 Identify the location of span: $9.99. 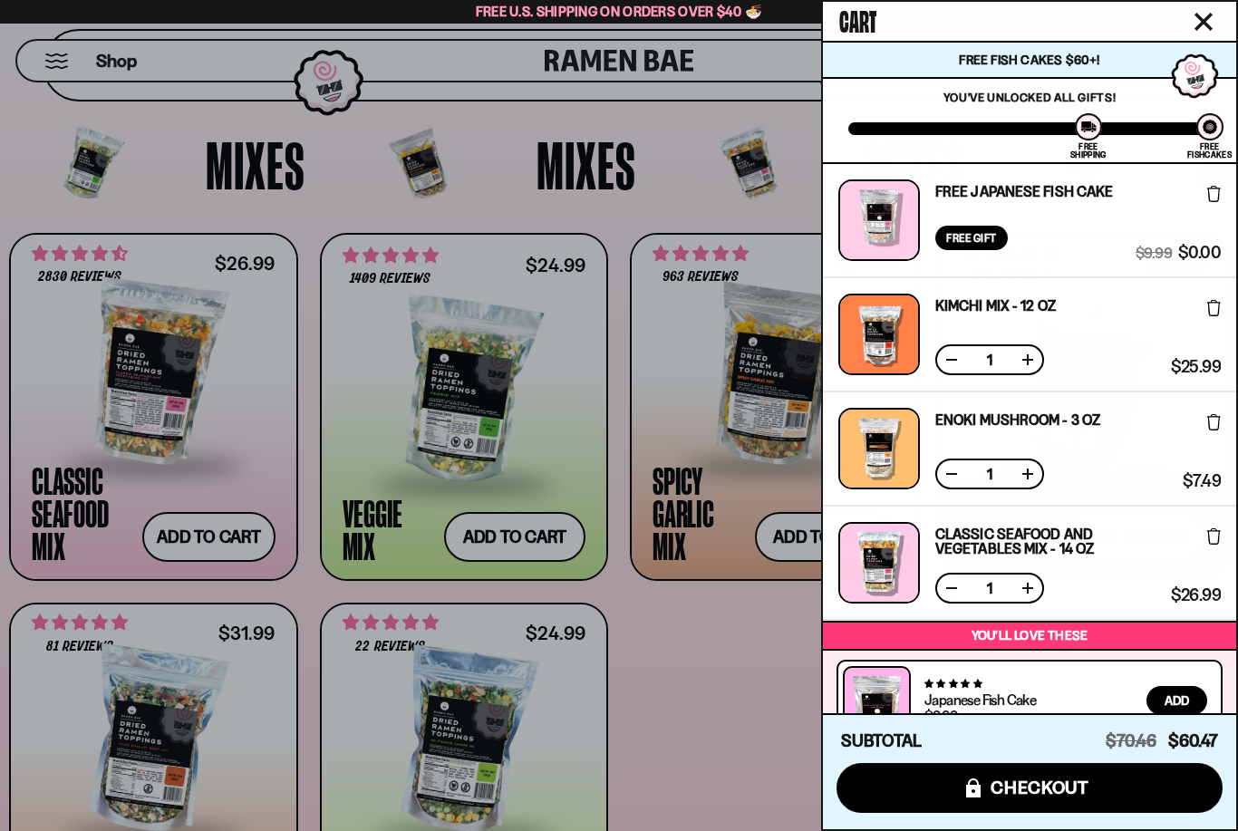
(1153, 253).